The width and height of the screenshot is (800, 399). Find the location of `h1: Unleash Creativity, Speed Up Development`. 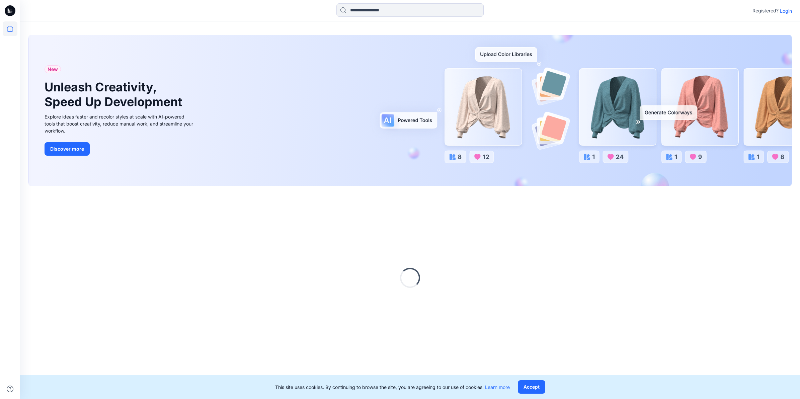

h1: Unleash Creativity, Speed Up Development is located at coordinates (115, 94).